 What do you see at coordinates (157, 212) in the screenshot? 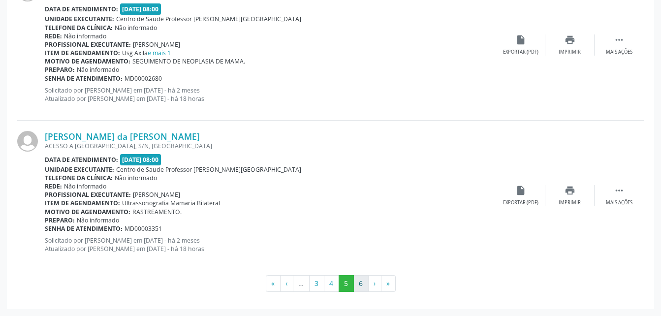
I see `span: RASTREAMENTO.` at bounding box center [157, 212].